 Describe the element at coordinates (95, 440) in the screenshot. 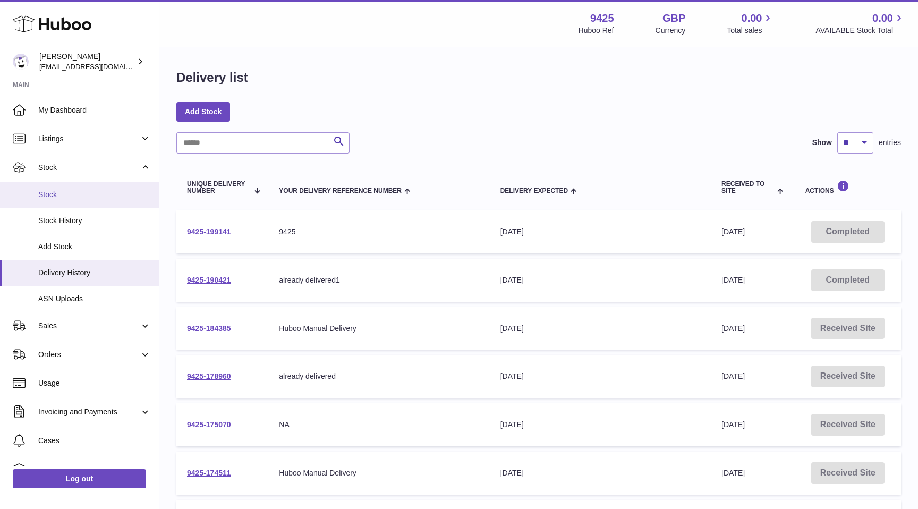

I see `span: Cases` at that location.